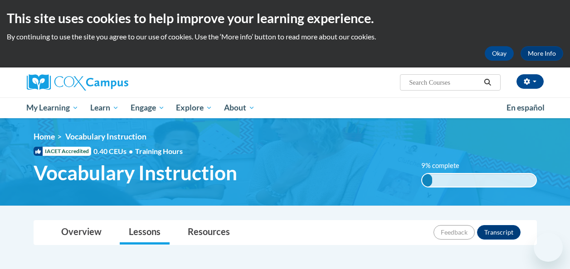 This screenshot has width=570, height=269. I want to click on input: Search Courses, so click(444, 82).